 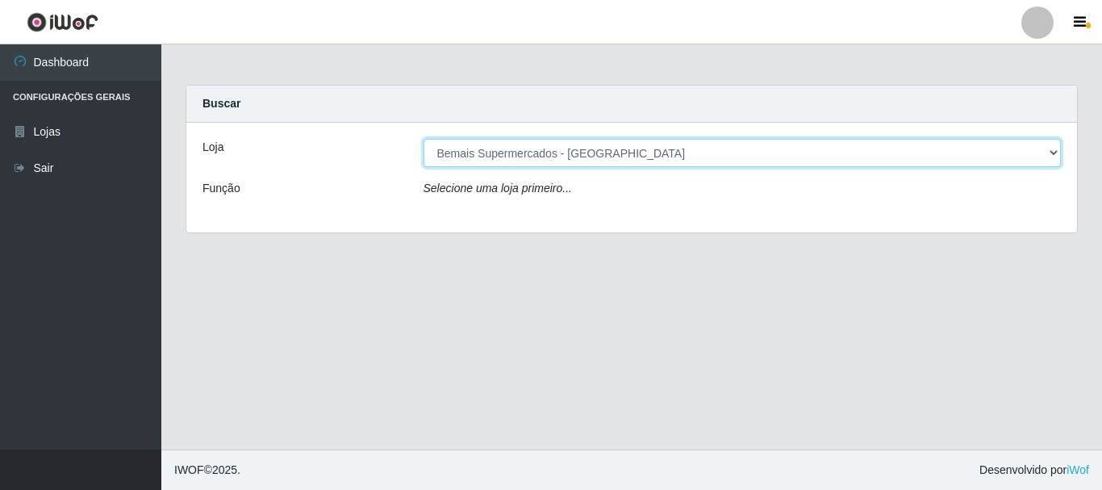 I want to click on span: IWOF, so click(x=189, y=470).